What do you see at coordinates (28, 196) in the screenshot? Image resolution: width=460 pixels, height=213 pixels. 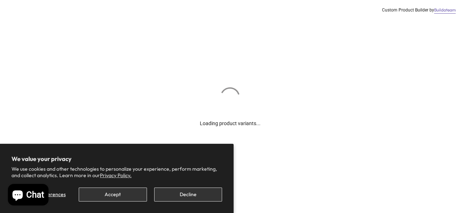 I see `inbox-online-store-chat: Shopify online store chat` at bounding box center [28, 196].